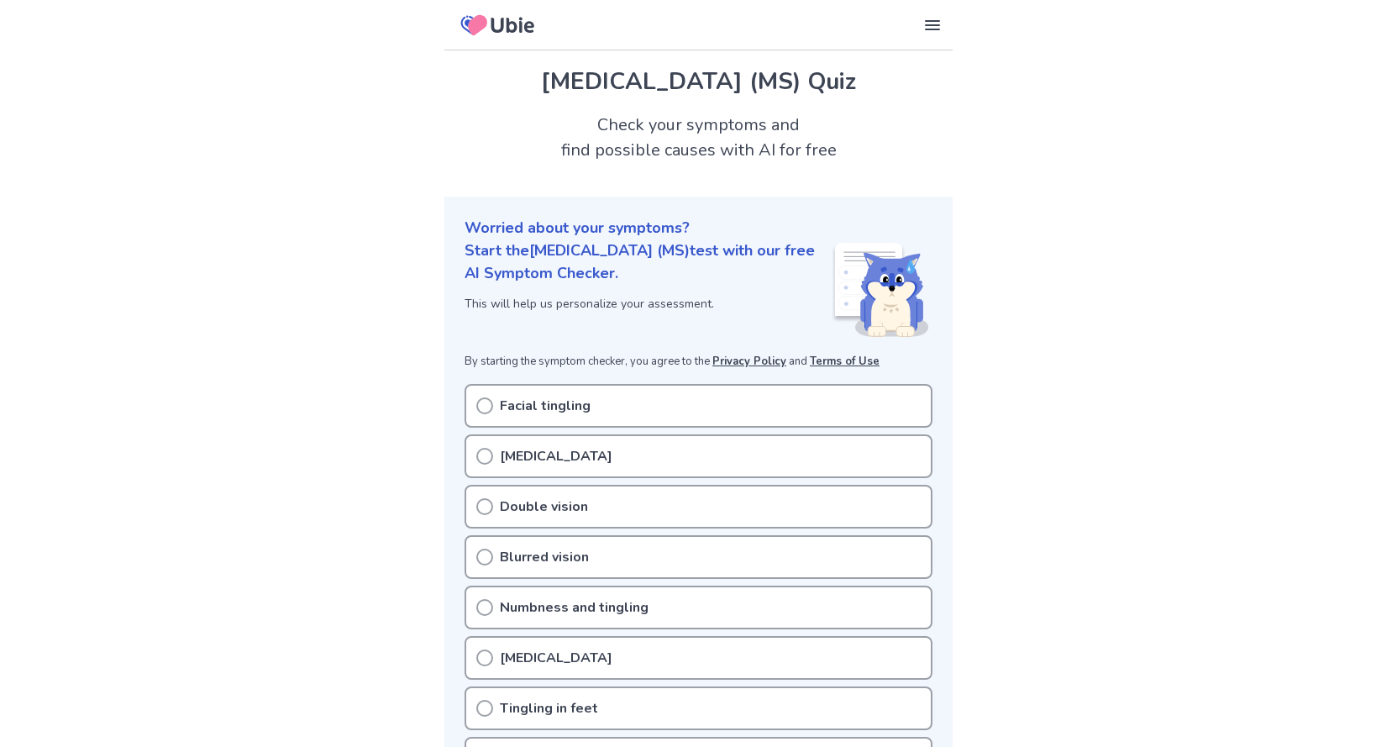 The image size is (1397, 747). I want to click on p: Blurred vision, so click(544, 557).